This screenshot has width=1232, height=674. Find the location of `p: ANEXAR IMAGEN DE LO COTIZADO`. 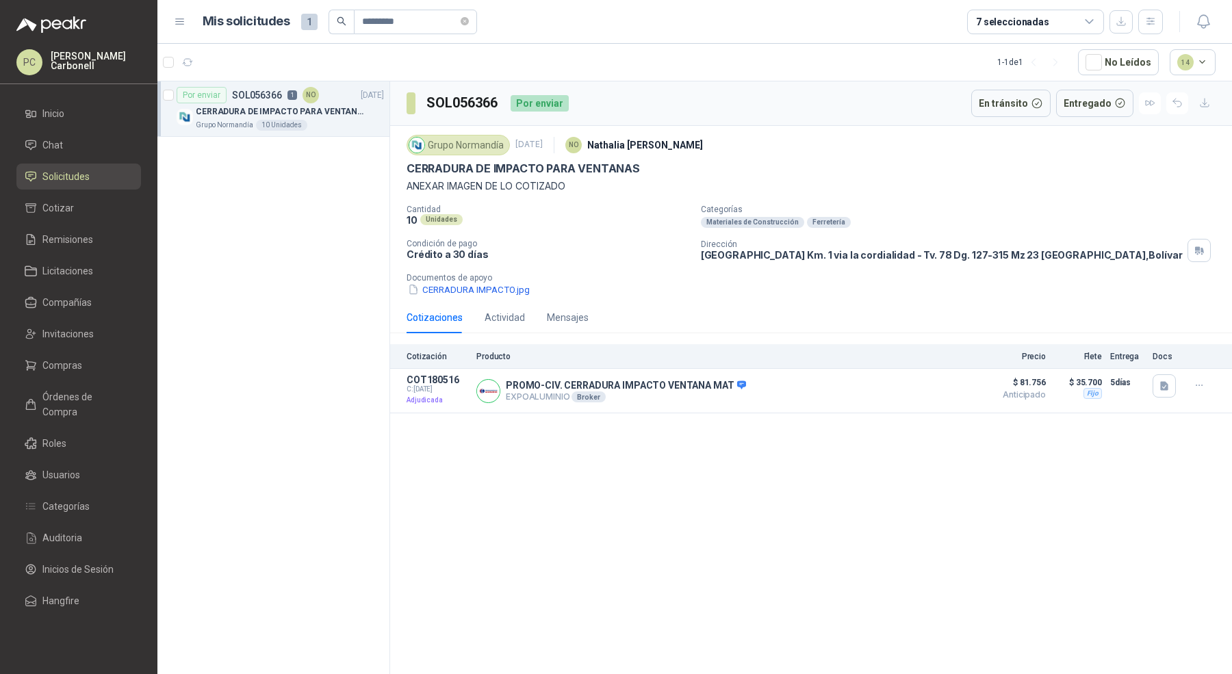

p: ANEXAR IMAGEN DE LO COTIZADO is located at coordinates (811, 186).